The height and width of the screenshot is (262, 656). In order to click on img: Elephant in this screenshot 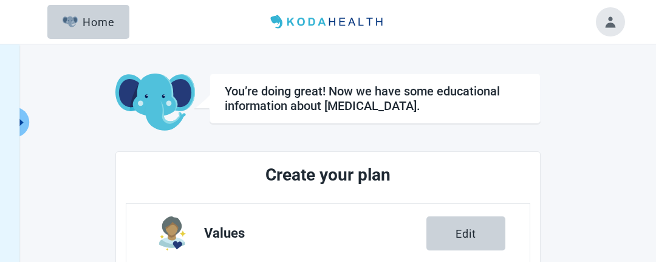, I will do `click(70, 22)`.